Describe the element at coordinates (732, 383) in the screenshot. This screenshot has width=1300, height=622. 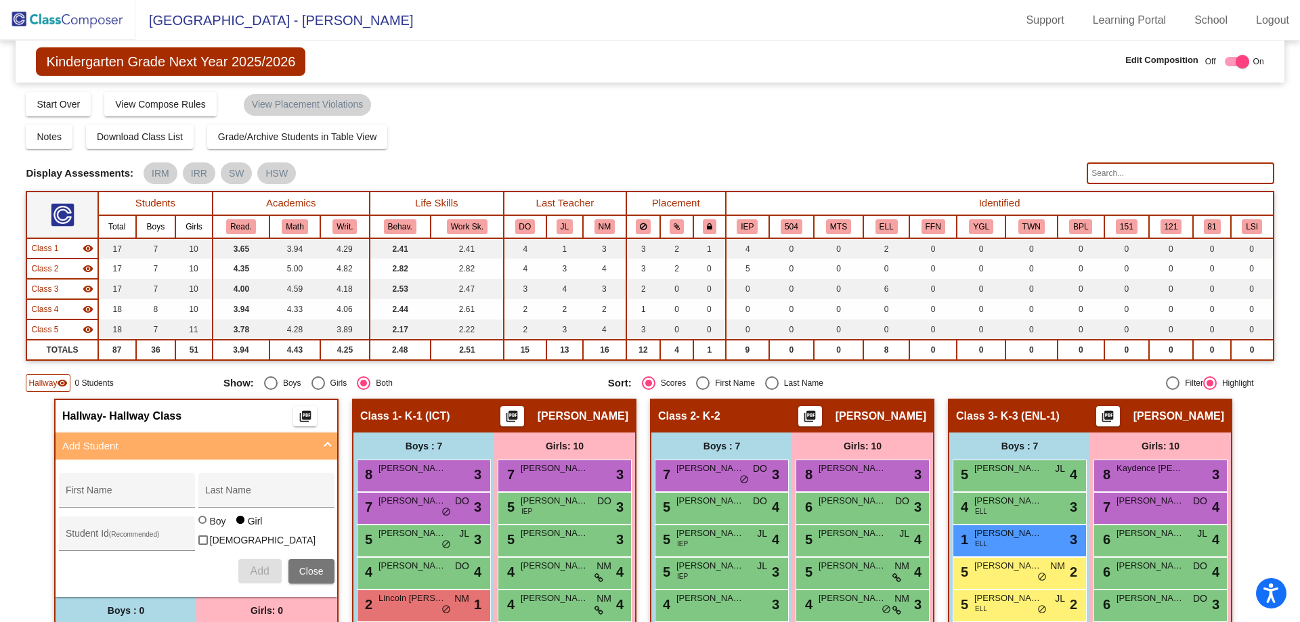
I see `div: First Name` at that location.